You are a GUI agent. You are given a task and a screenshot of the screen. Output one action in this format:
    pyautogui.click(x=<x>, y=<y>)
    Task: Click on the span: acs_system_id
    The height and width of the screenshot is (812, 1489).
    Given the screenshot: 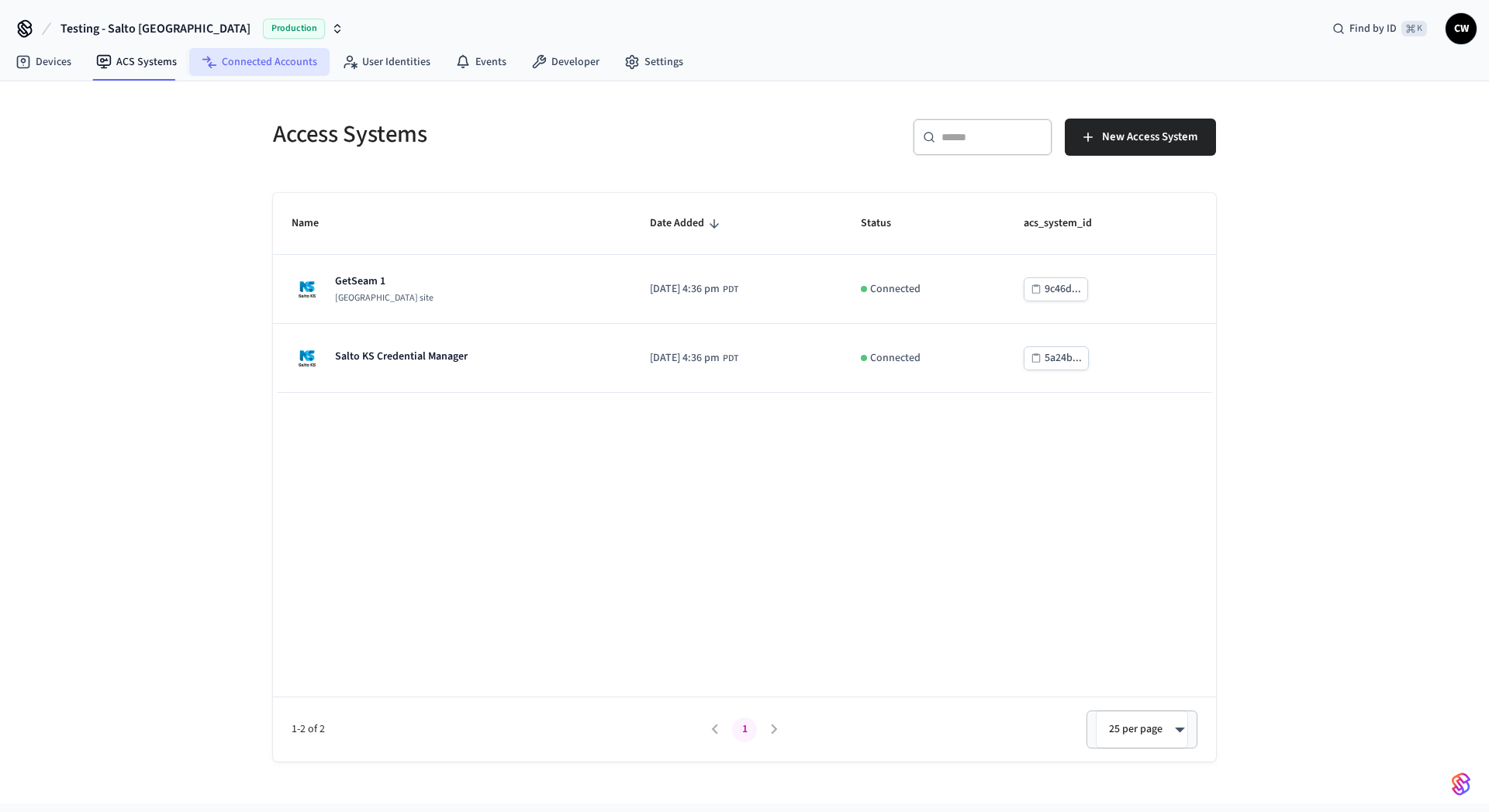 What is the action you would take?
    pyautogui.click(x=1068, y=223)
    